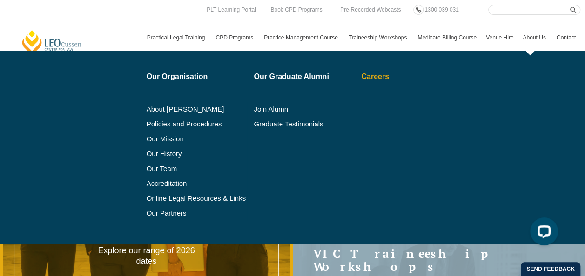 The height and width of the screenshot is (276, 585). What do you see at coordinates (197, 214) in the screenshot?
I see `a: Our Partners` at bounding box center [197, 214].